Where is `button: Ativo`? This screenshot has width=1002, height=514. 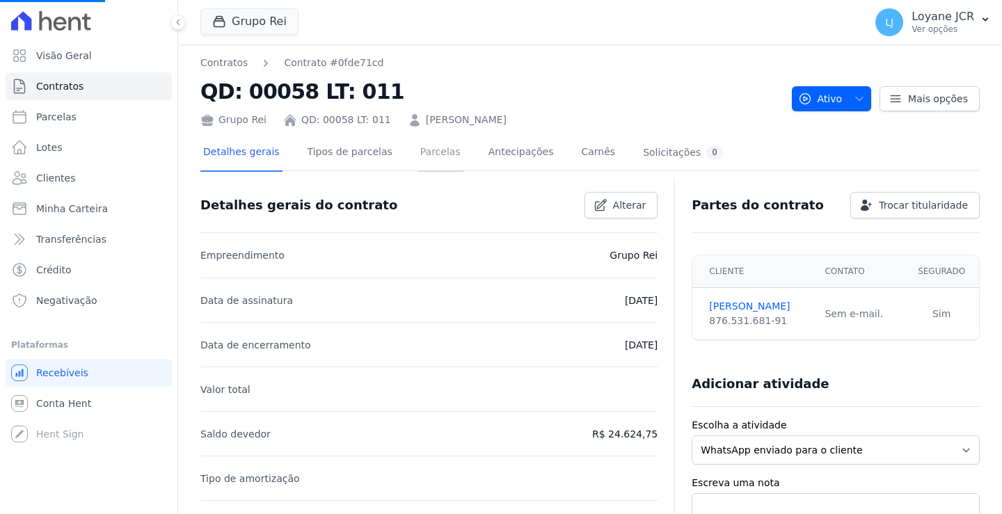
button: Ativo is located at coordinates (831, 99).